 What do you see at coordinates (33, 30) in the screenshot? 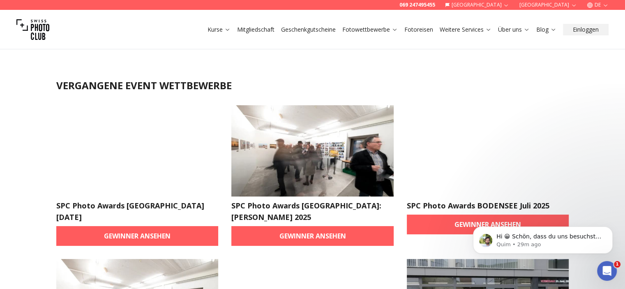
I see `img: Swiss photo club` at bounding box center [33, 30].